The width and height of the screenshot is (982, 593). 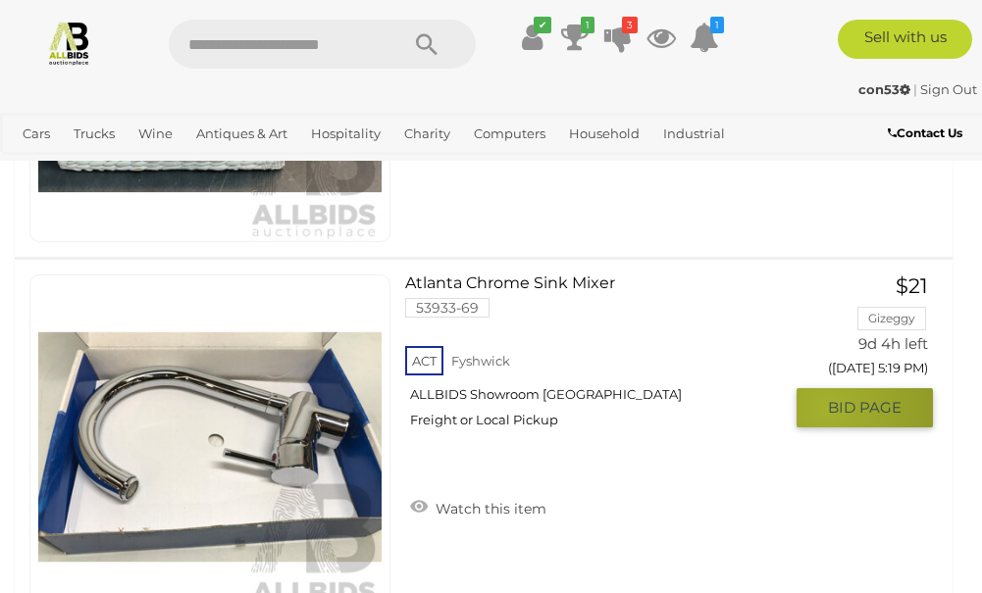 What do you see at coordinates (630, 25) in the screenshot?
I see `i: 3` at bounding box center [630, 25].